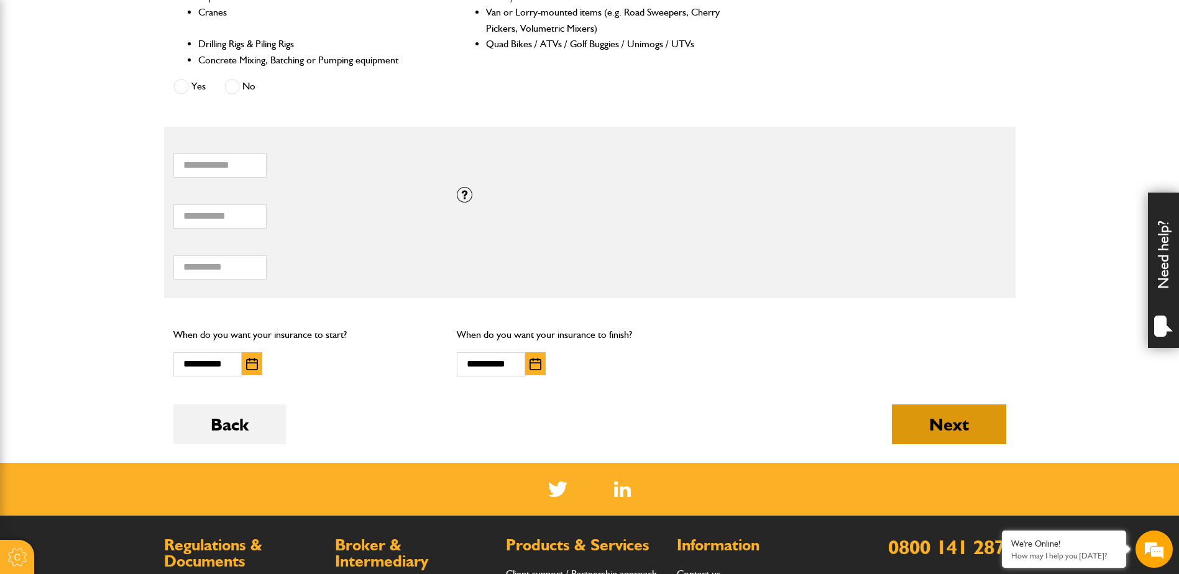 Image resolution: width=1179 pixels, height=574 pixels. I want to click on li: Cranes, so click(316, 20).